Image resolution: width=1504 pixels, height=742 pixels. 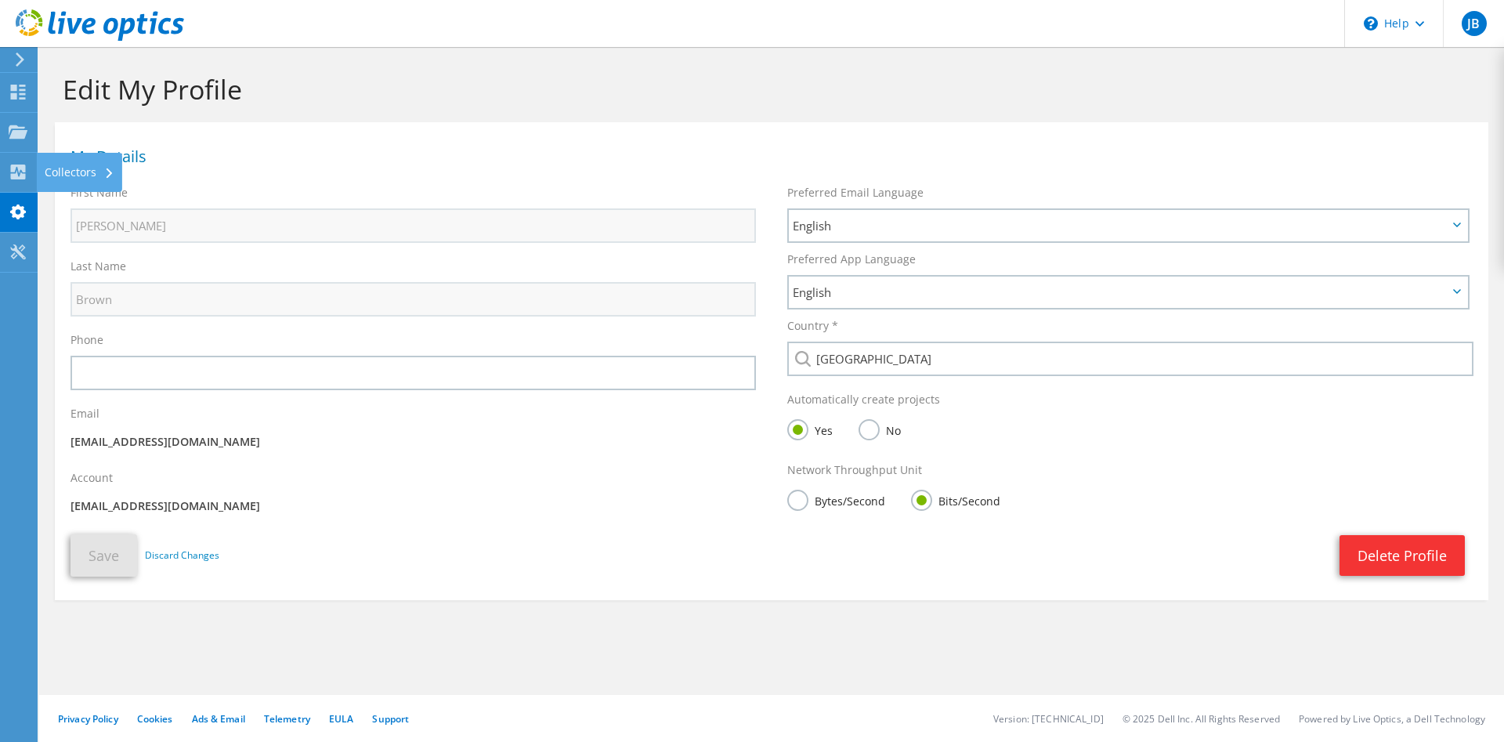 I want to click on span: JB, so click(x=1474, y=23).